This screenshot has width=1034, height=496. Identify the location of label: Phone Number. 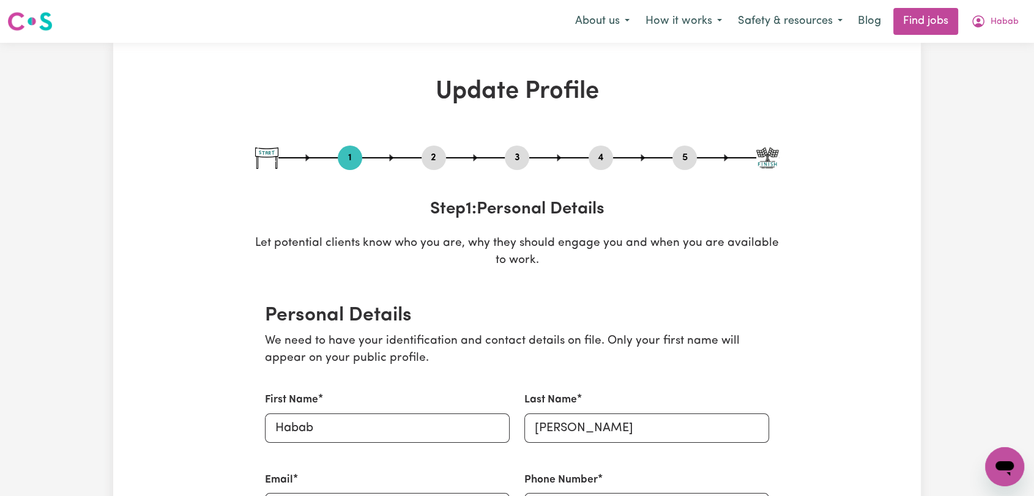
(561, 480).